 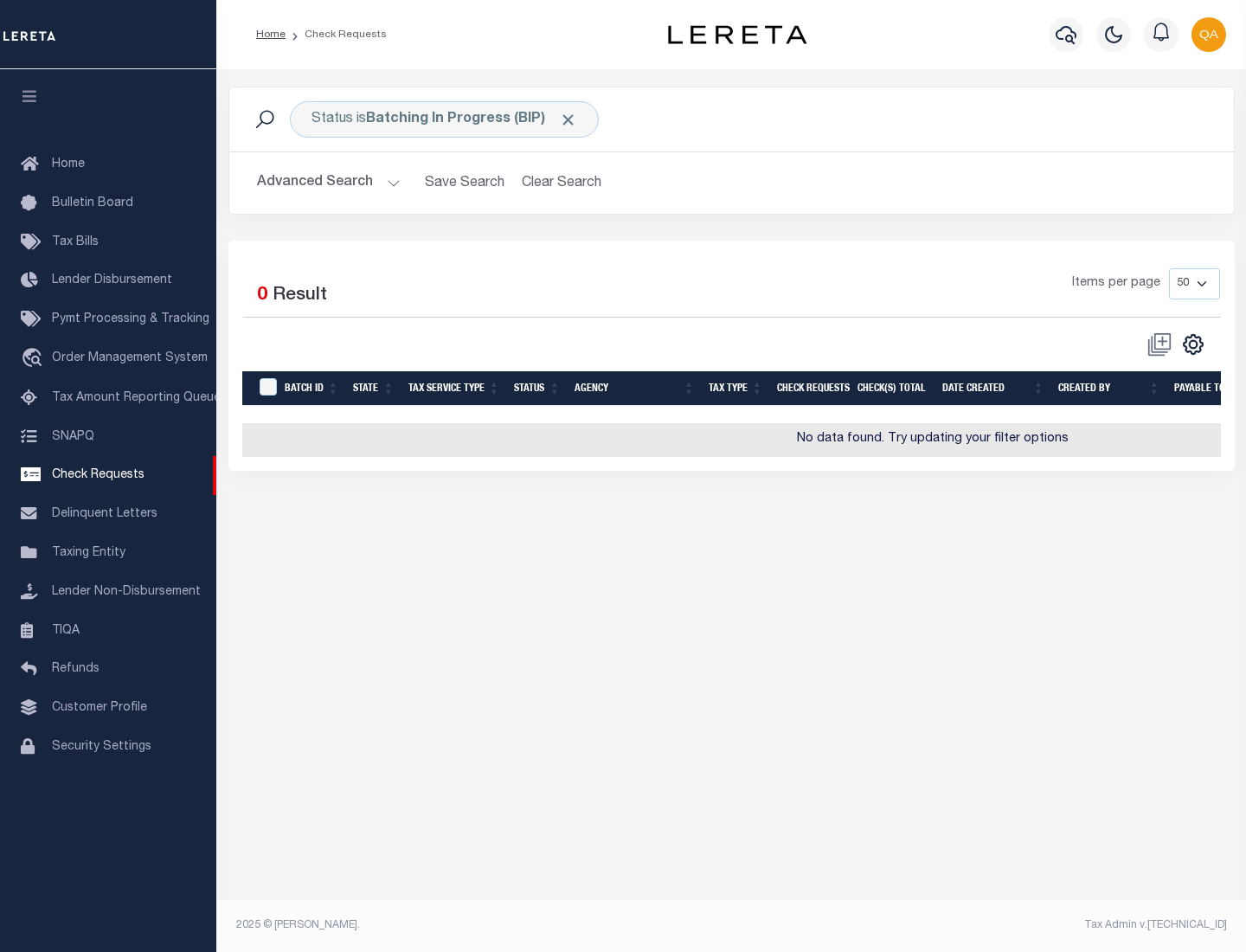 I want to click on label: Result, so click(x=299, y=296).